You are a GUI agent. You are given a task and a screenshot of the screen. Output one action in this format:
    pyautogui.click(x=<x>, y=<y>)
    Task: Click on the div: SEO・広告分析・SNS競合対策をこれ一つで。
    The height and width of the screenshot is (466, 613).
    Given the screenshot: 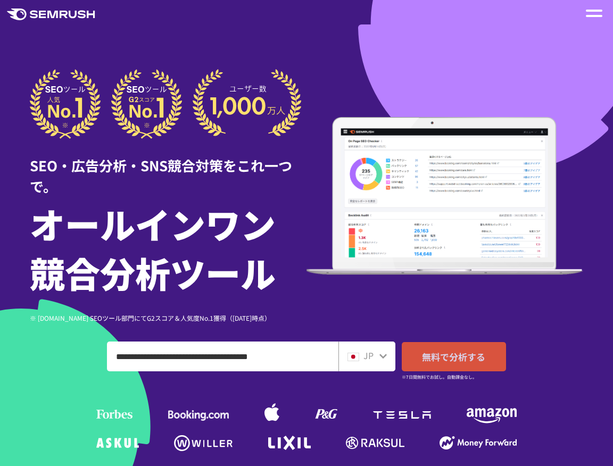 What is the action you would take?
    pyautogui.click(x=168, y=168)
    